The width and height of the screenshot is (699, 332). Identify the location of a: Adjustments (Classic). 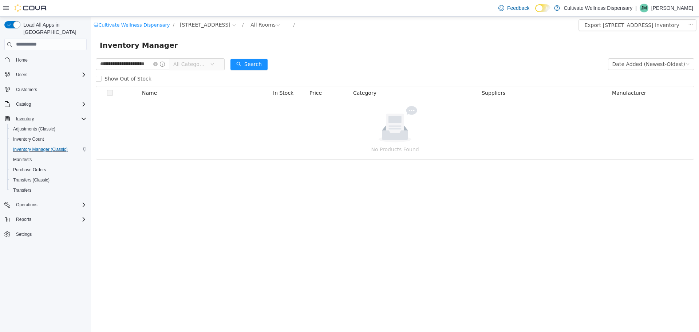
(34, 129).